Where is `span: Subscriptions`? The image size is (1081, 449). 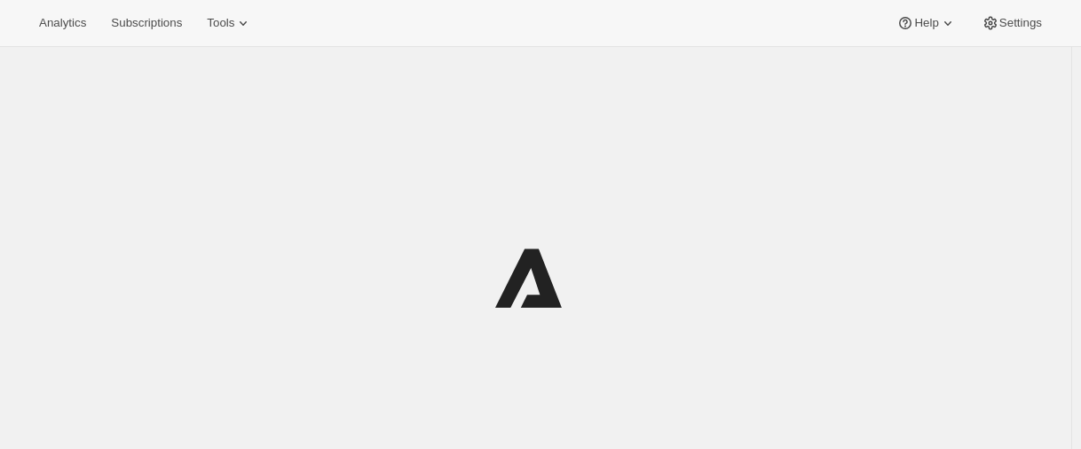 span: Subscriptions is located at coordinates (146, 23).